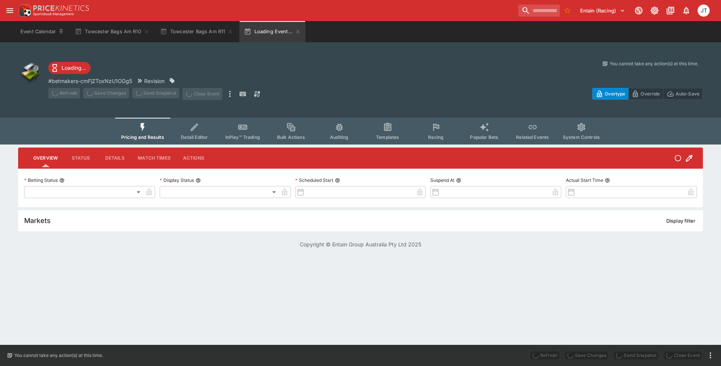  Describe the element at coordinates (198, 180) in the screenshot. I see `button: Display Status` at that location.